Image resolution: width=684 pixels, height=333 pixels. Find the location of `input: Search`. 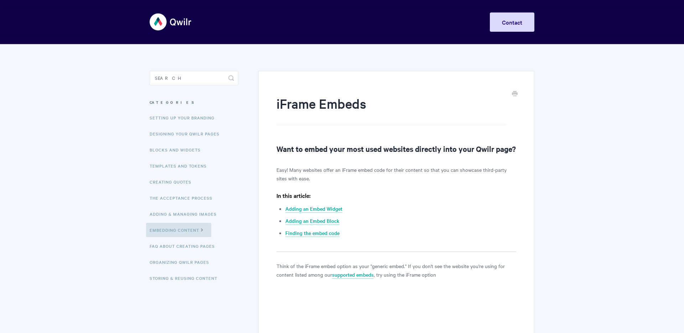

input: Search is located at coordinates (194, 78).